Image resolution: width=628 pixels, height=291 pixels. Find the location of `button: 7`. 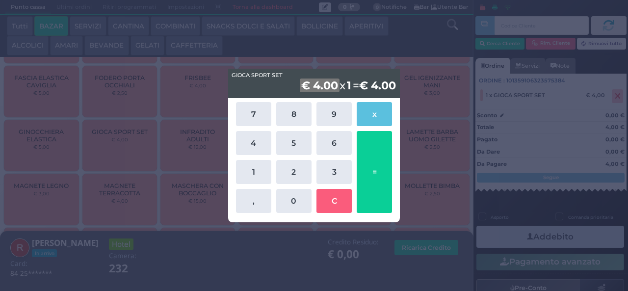

button: 7 is located at coordinates (253, 114).